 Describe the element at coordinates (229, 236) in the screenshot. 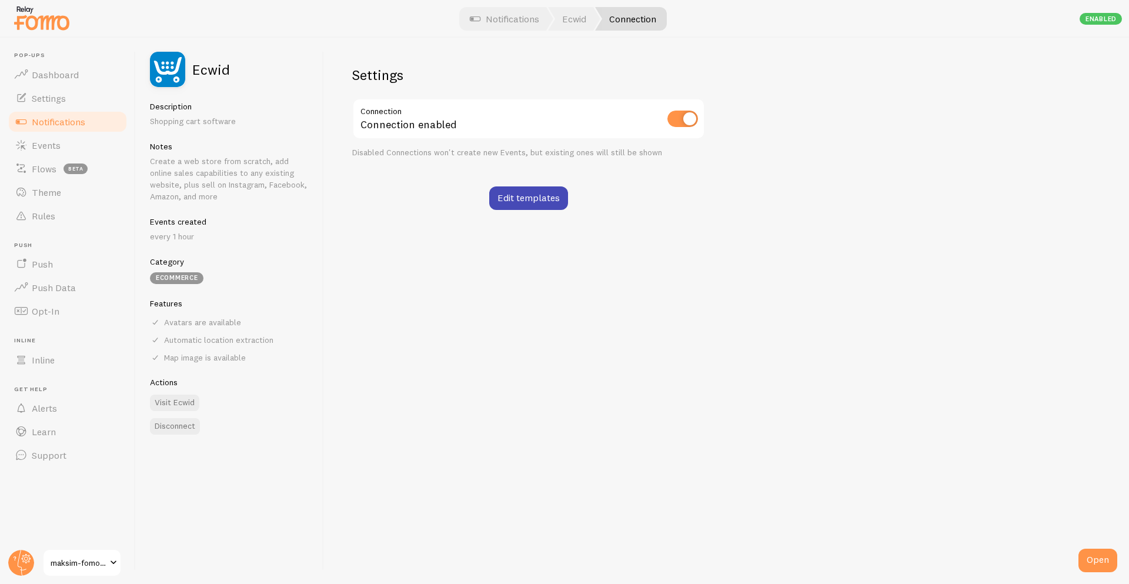

I see `p: every 1 hour` at that location.